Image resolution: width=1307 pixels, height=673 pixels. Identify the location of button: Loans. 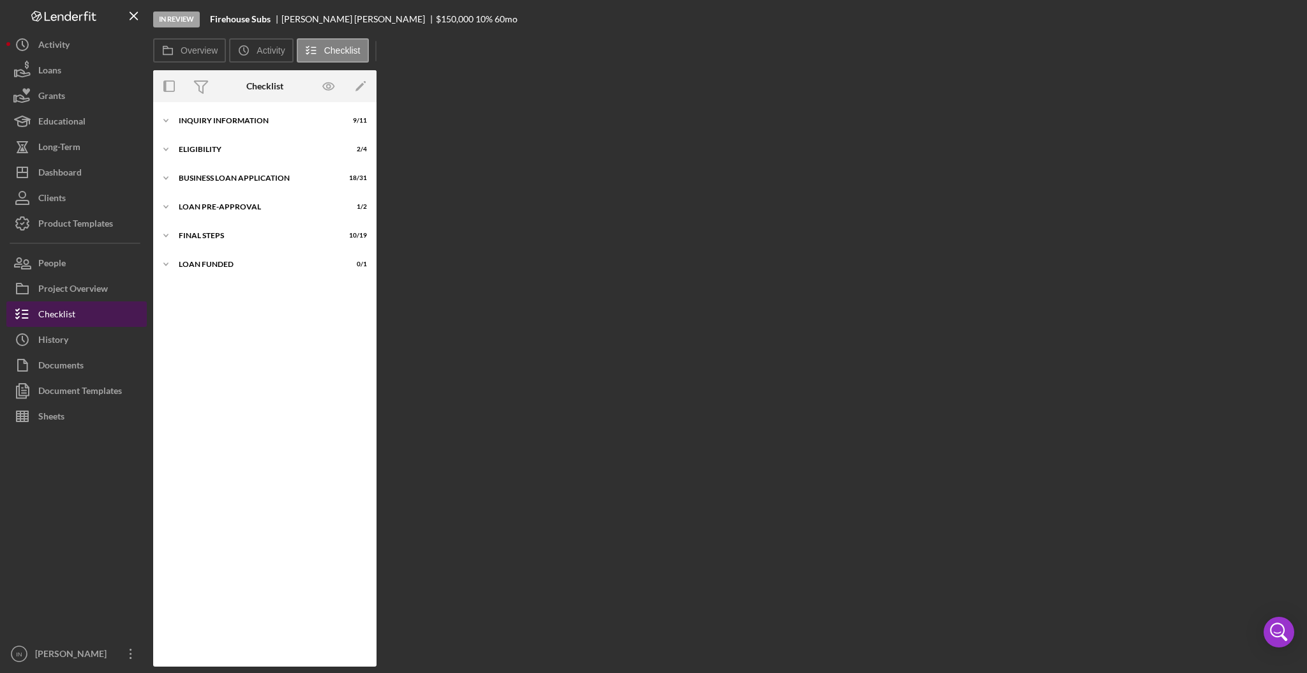
(77, 70).